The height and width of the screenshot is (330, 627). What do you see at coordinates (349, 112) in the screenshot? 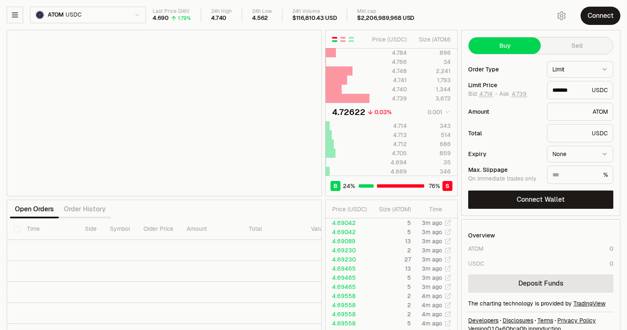
I see `div: 4.72622` at bounding box center [349, 112].